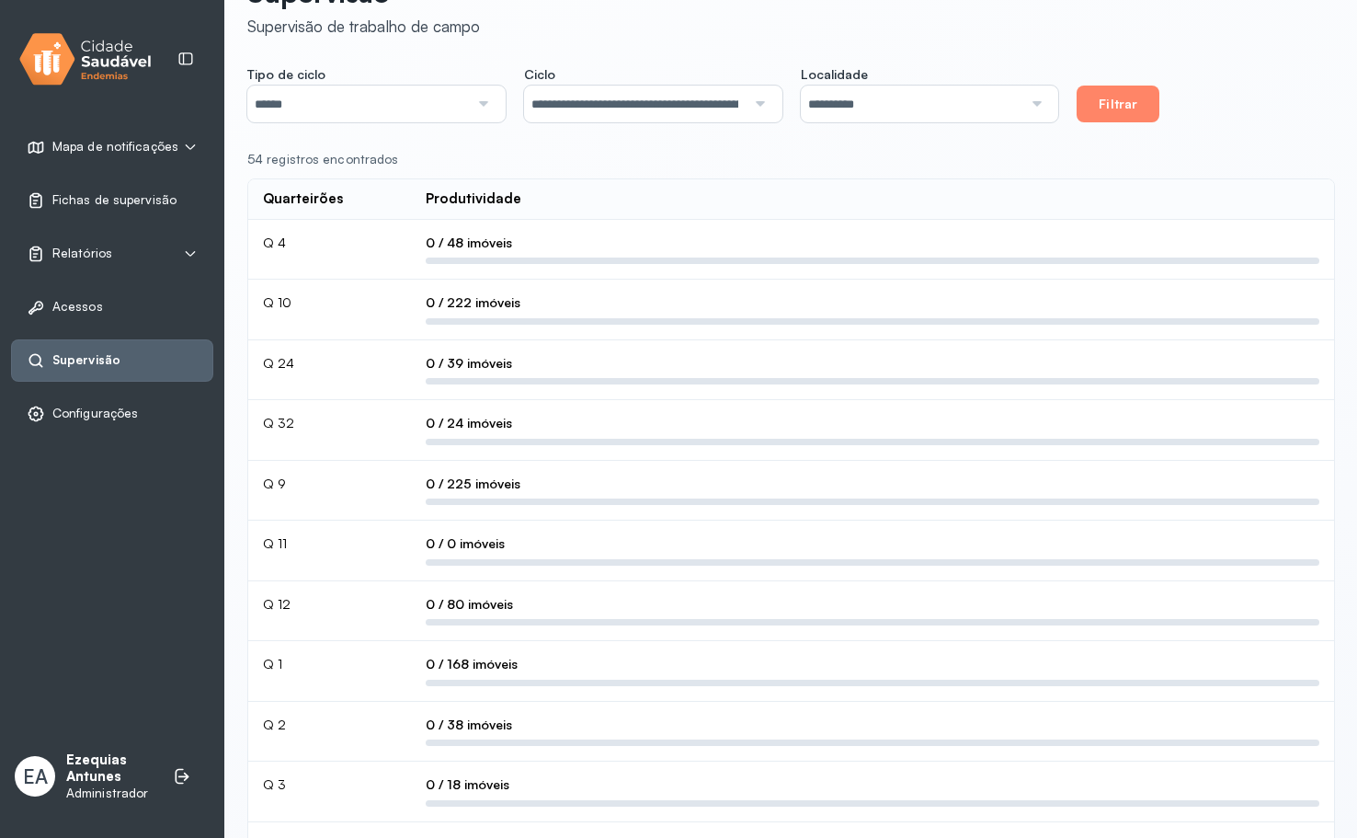  Describe the element at coordinates (286, 74) in the screenshot. I see `span: Tipo de ciclo` at that location.